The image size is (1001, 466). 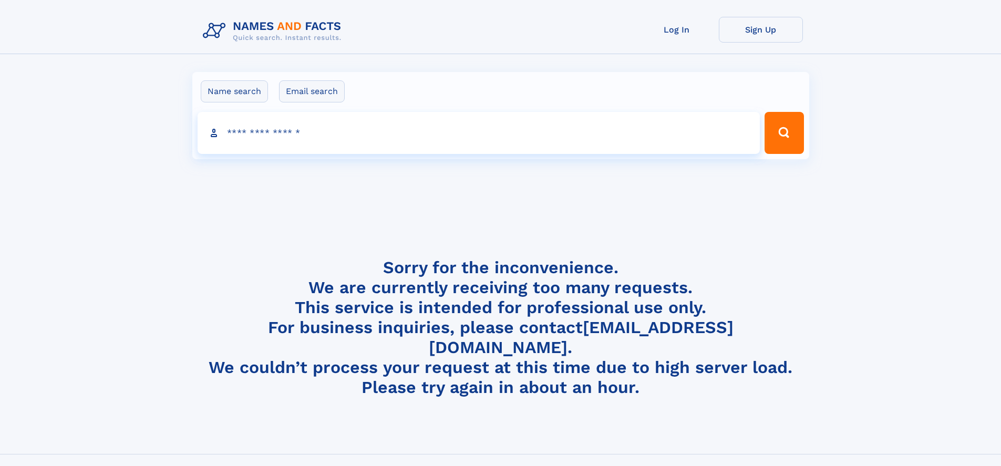 I want to click on label: Email search, so click(x=312, y=91).